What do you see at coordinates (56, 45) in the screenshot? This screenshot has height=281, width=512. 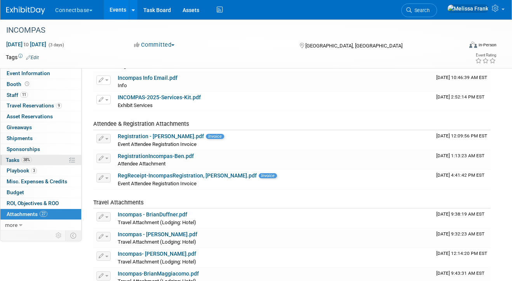 I see `span: (3 days)` at bounding box center [56, 45].